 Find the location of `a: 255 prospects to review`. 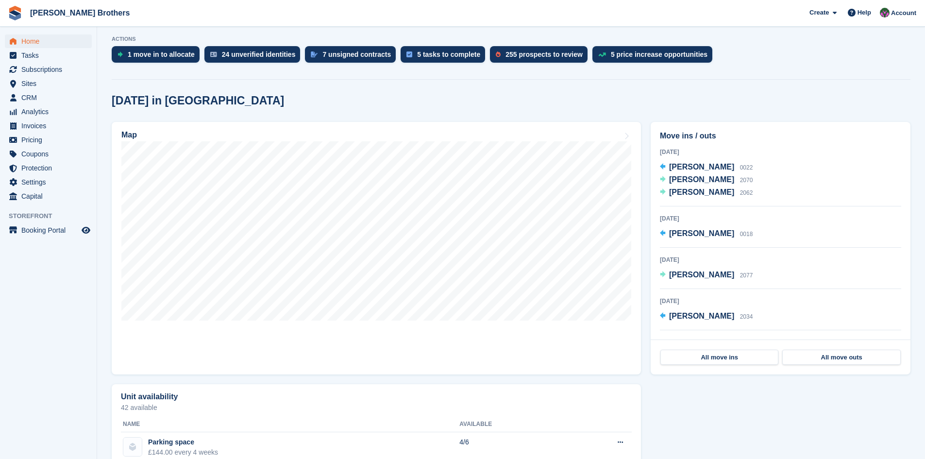

a: 255 prospects to review is located at coordinates (541, 57).